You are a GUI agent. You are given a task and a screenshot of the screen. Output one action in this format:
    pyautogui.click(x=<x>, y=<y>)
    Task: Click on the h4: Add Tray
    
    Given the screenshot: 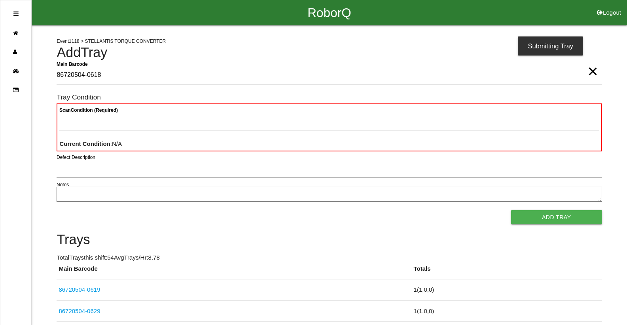 What is the action you would take?
    pyautogui.click(x=329, y=53)
    